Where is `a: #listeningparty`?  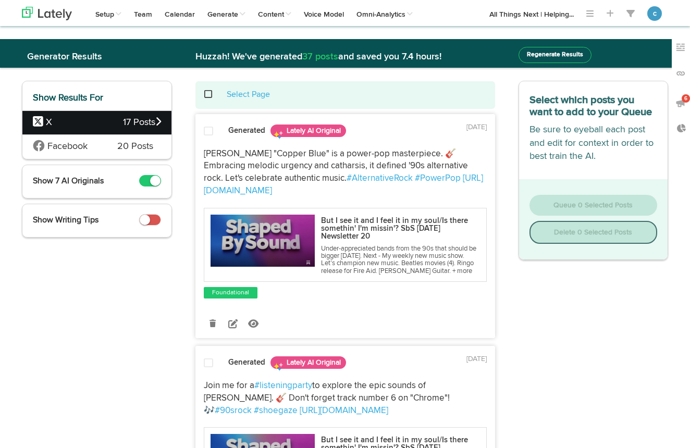 a: #listeningparty is located at coordinates (283, 386).